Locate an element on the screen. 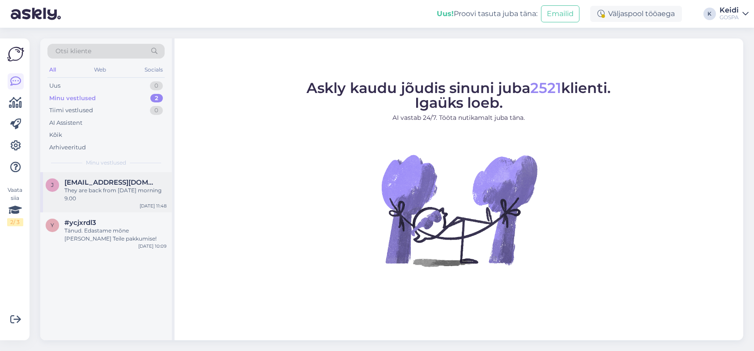  span: Minu vestlused is located at coordinates (106, 163).